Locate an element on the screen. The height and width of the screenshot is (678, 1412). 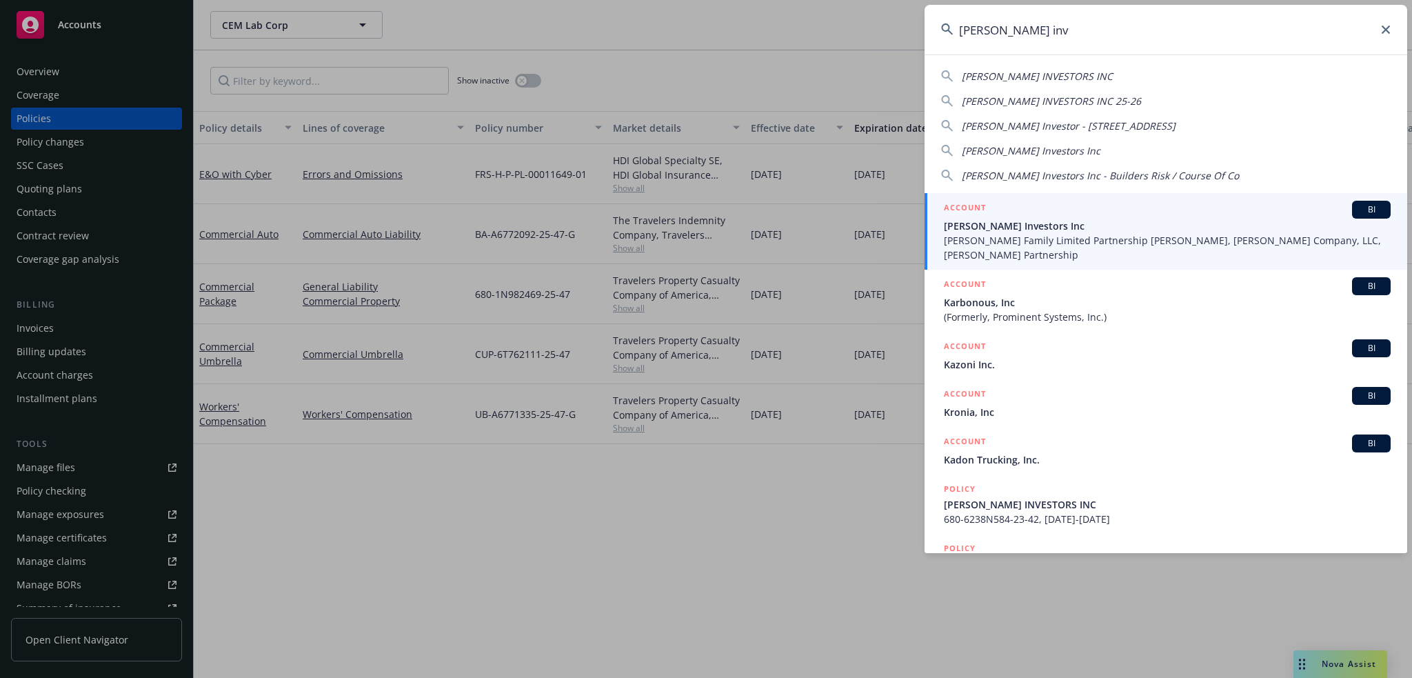
a: ACCOUNTBIKarbonous, Inc(Formerly, Prominent Systems, Inc.) is located at coordinates (1166, 301).